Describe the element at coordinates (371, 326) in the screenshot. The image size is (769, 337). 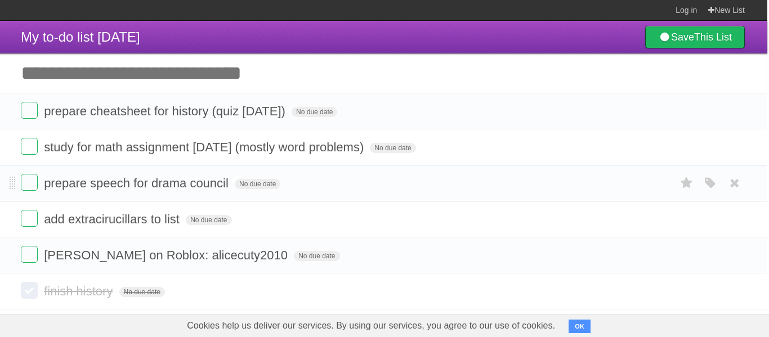
I see `span: Cookies help us deliver our services. By using our services, you agree to our use of cookies.` at that location.